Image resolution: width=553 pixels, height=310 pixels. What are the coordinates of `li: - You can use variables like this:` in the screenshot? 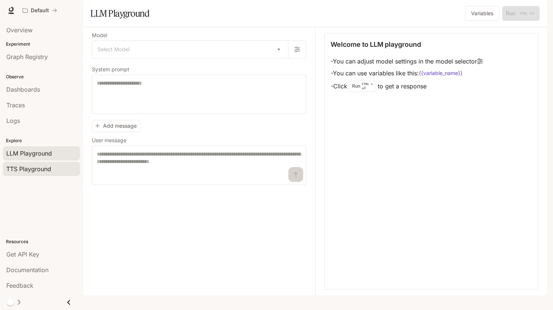 It's located at (407, 73).